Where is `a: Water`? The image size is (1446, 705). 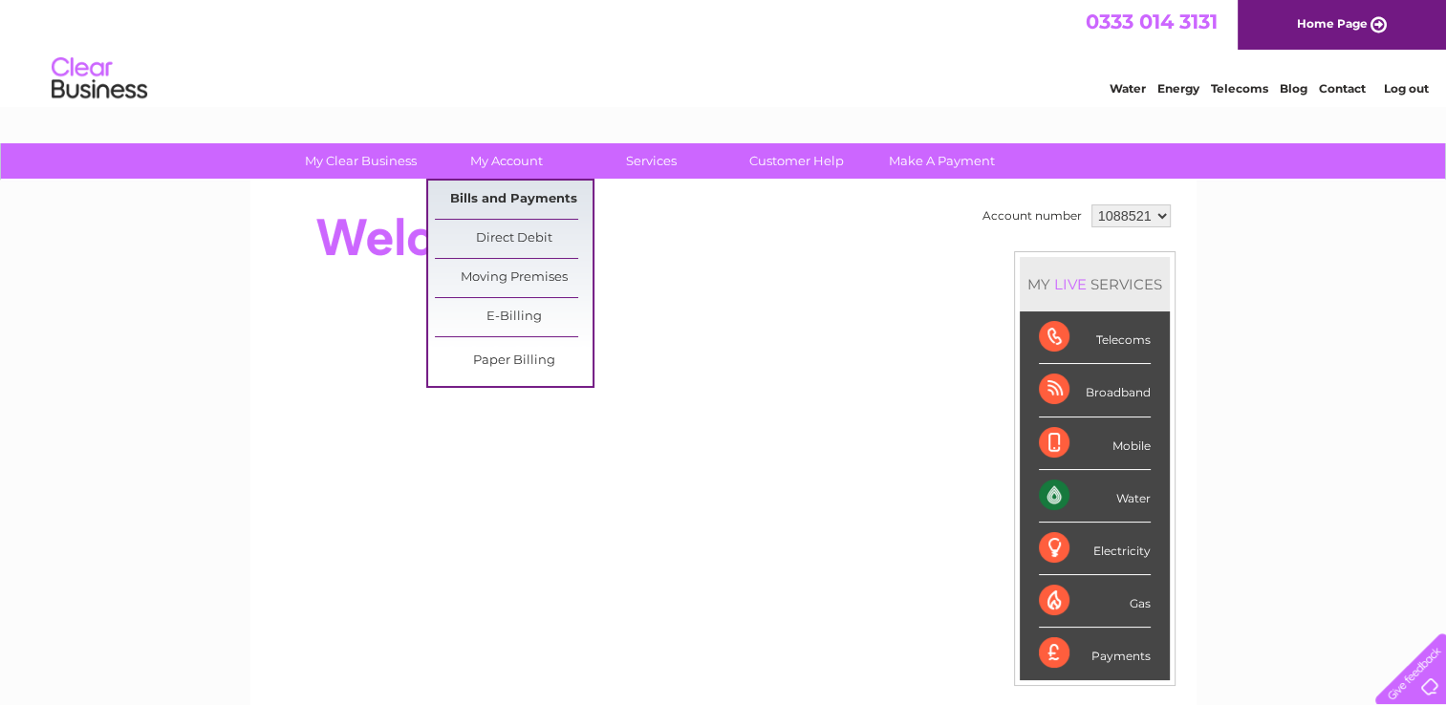
a: Water is located at coordinates (1128, 88).